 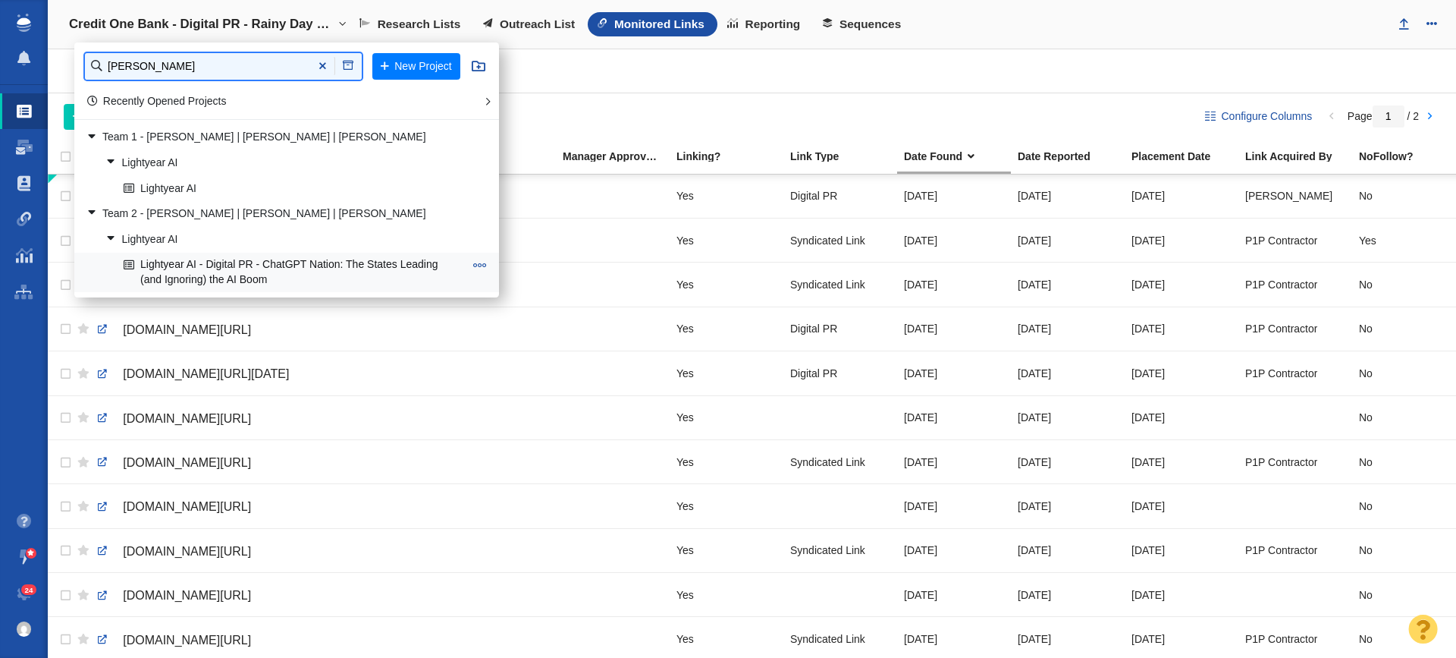 What do you see at coordinates (960, 157) in the screenshot?
I see `a: Date Found` at bounding box center [960, 157].